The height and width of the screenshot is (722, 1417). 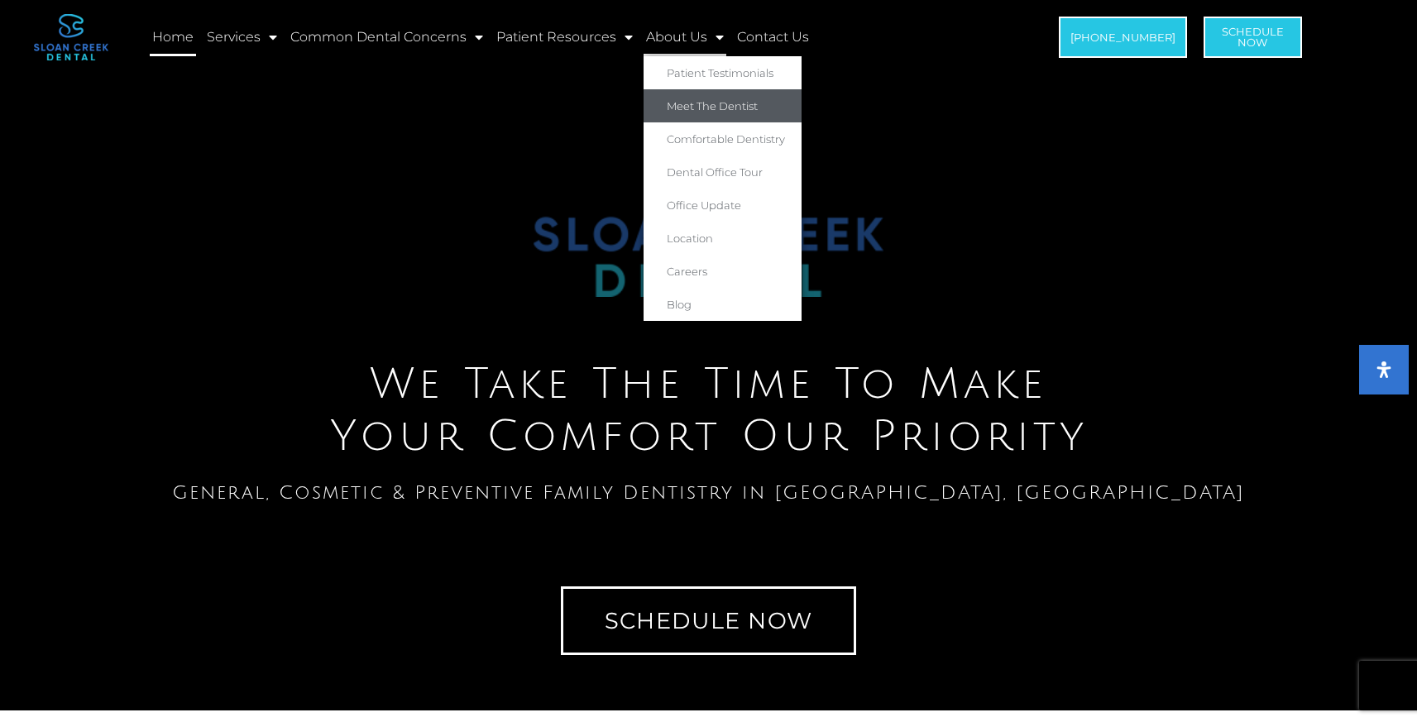 I want to click on a: Patient Testimonials, so click(x=722, y=73).